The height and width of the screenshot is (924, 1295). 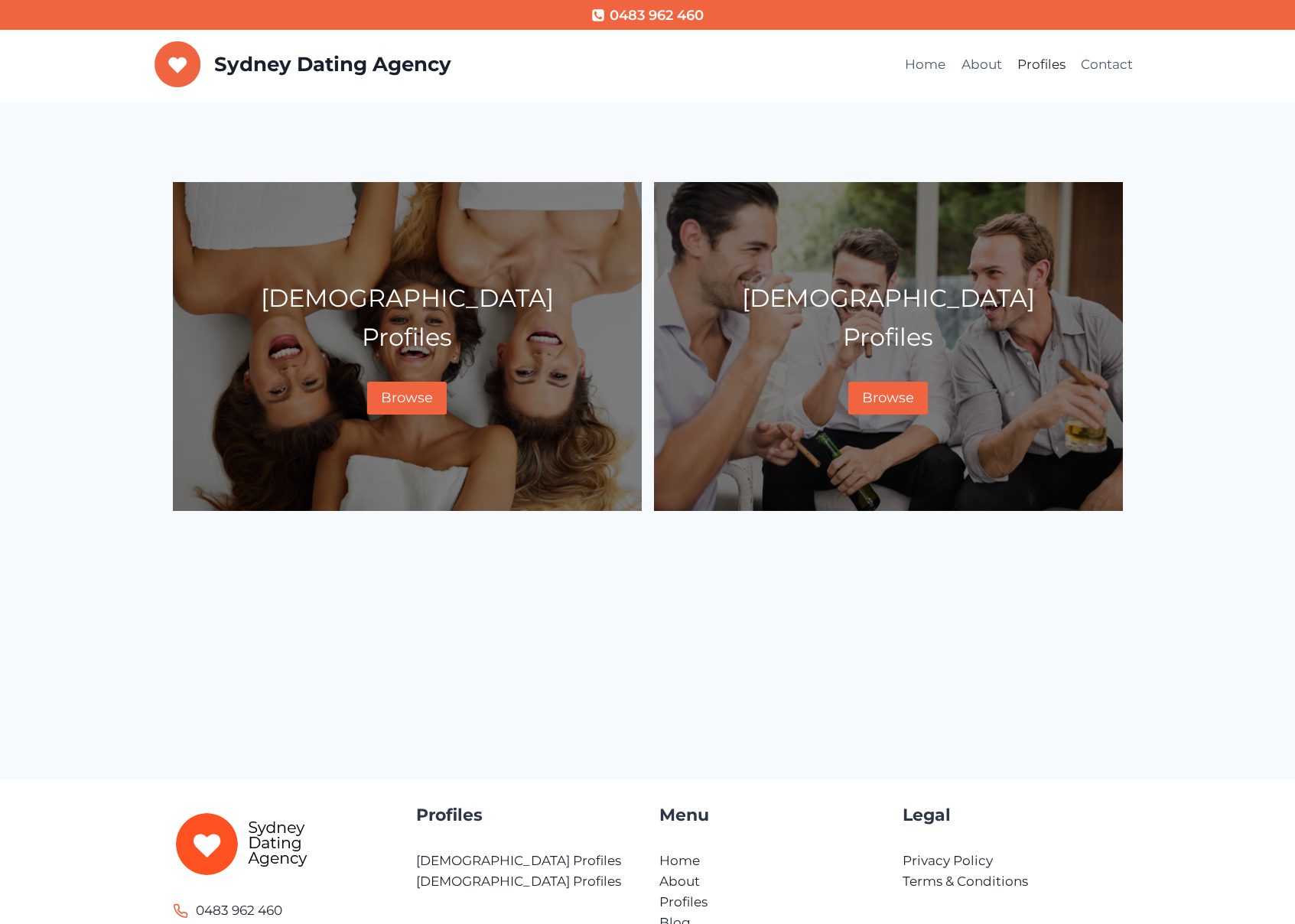 I want to click on h4: Profiles, so click(x=526, y=814).